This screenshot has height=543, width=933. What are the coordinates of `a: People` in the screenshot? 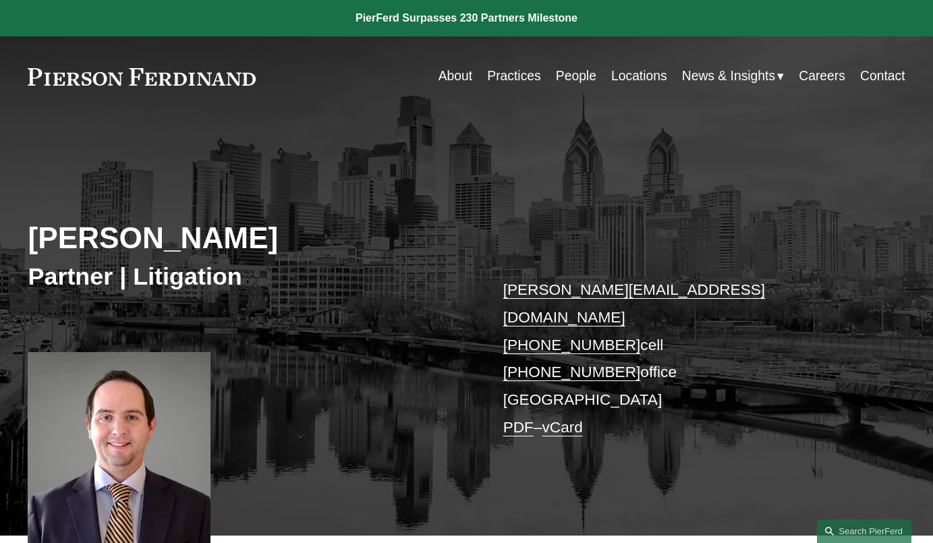 It's located at (576, 76).